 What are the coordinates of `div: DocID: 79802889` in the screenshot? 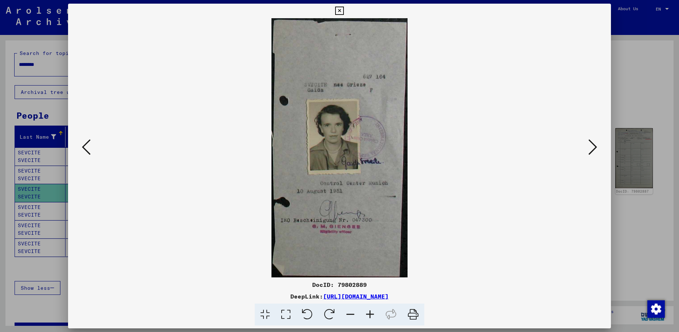 It's located at (340, 285).